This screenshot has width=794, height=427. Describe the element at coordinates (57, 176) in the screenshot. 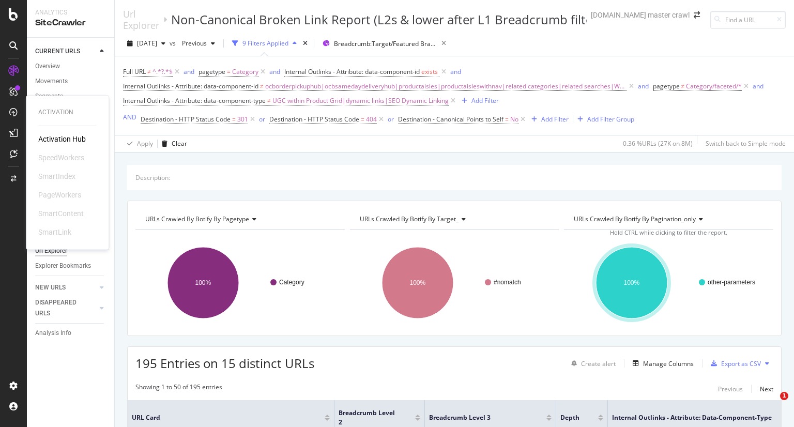

I see `div: SmartIndex` at that location.